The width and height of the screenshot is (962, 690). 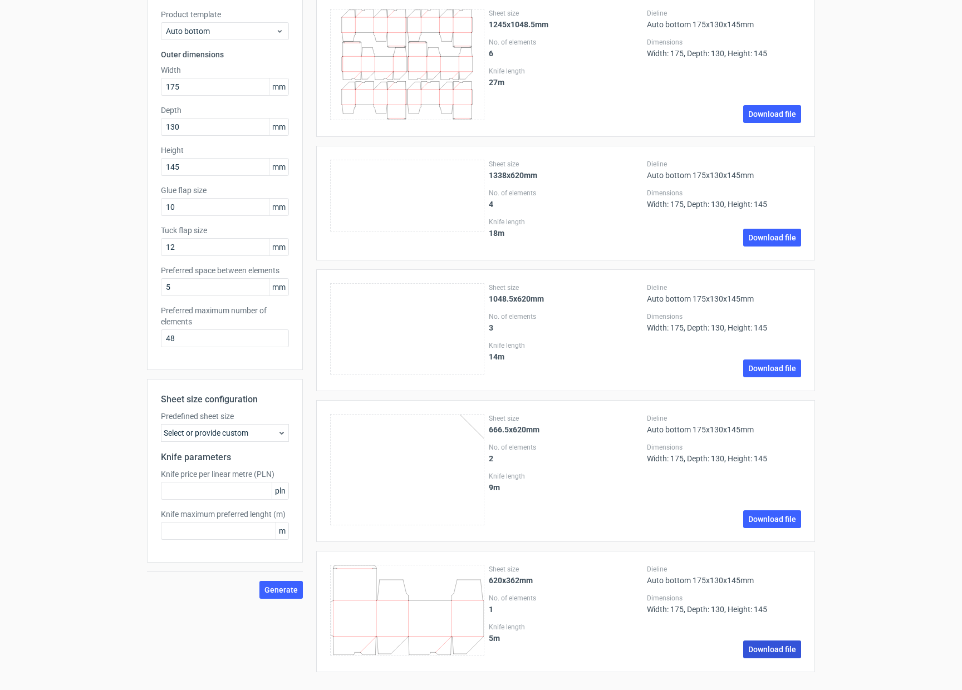 I want to click on strong: 5 m, so click(x=494, y=638).